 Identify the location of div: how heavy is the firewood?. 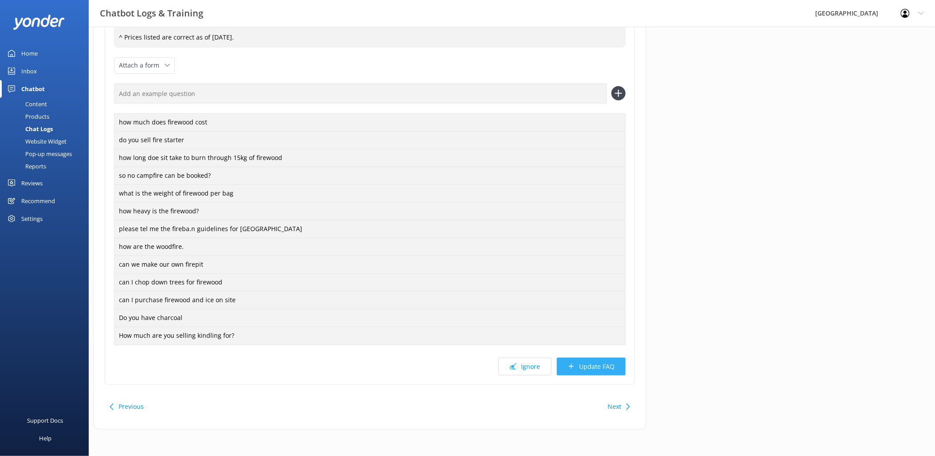
(370, 211).